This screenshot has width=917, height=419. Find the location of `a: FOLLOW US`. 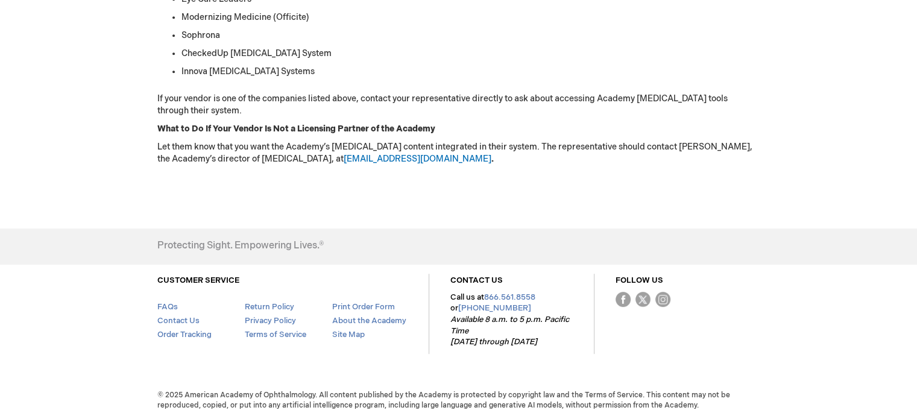

a: FOLLOW US is located at coordinates (639, 280).